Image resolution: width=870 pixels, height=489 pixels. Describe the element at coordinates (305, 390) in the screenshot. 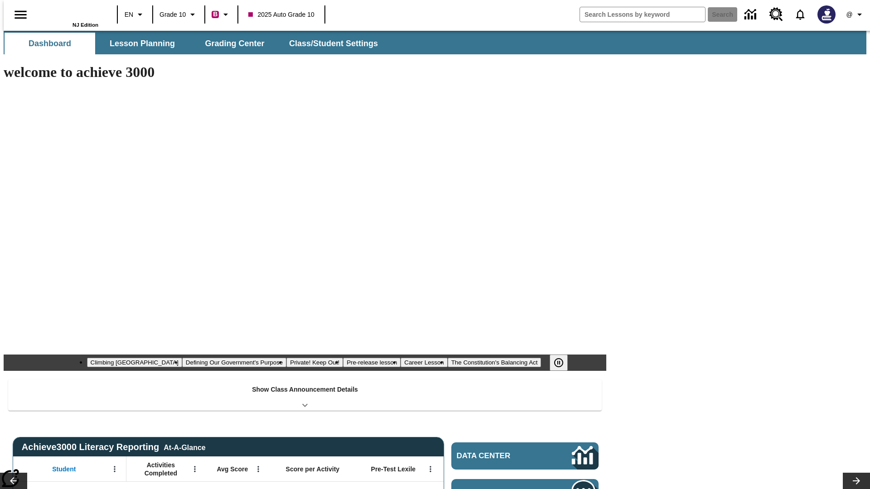

I see `p: Show Class Announcement Details` at that location.